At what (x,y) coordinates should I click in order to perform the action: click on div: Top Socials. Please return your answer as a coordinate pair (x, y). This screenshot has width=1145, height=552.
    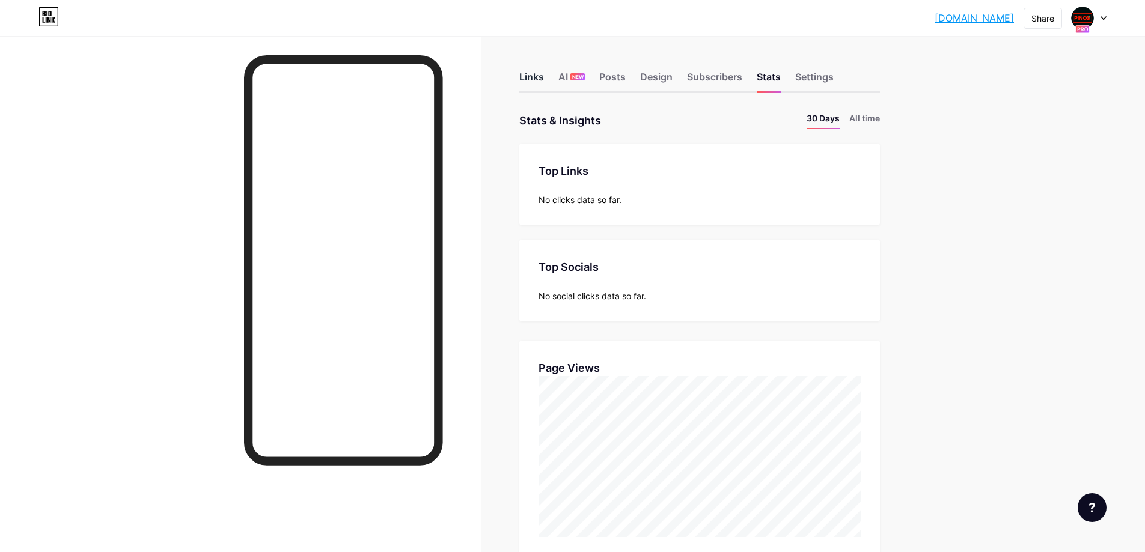
    Looking at the image, I should click on (700, 267).